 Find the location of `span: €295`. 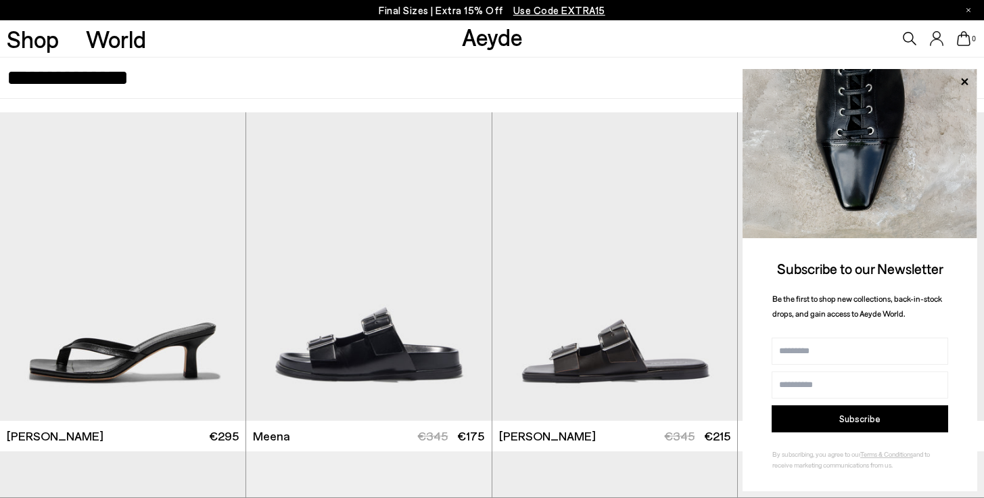

span: €295 is located at coordinates (224, 436).